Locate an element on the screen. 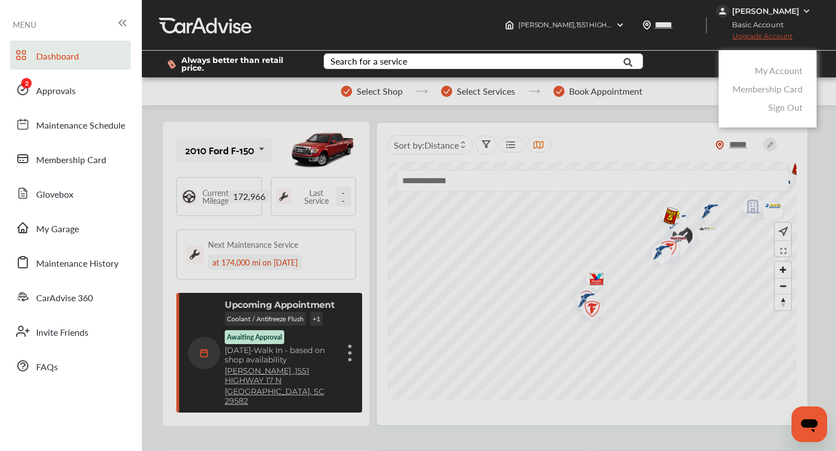 The width and height of the screenshot is (836, 451). span: CarAdvise 360 is located at coordinates (65, 298).